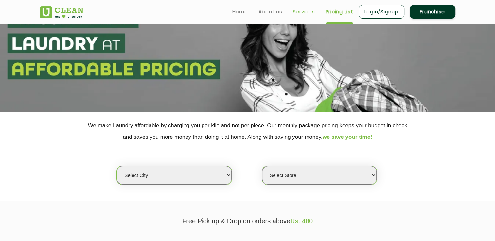 The height and width of the screenshot is (241, 495). What do you see at coordinates (339, 12) in the screenshot?
I see `a: Pricing List` at bounding box center [339, 12].